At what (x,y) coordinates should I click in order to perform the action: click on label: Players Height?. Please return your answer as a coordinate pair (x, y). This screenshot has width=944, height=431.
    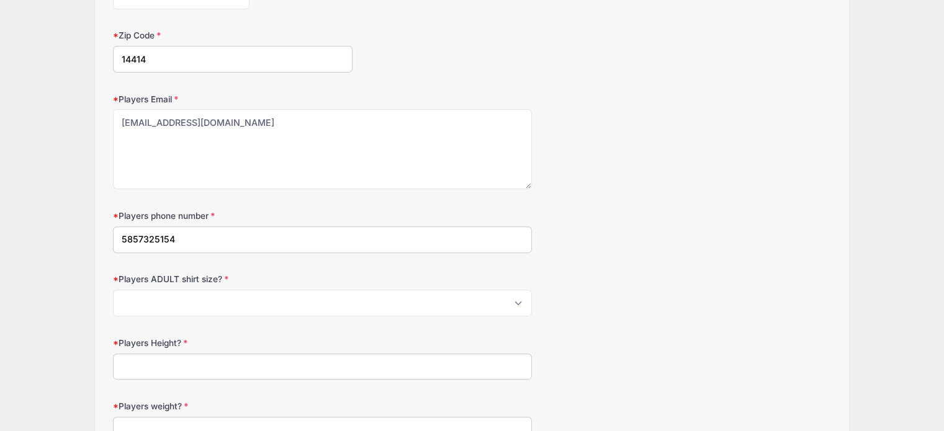
    Looking at the image, I should click on (233, 343).